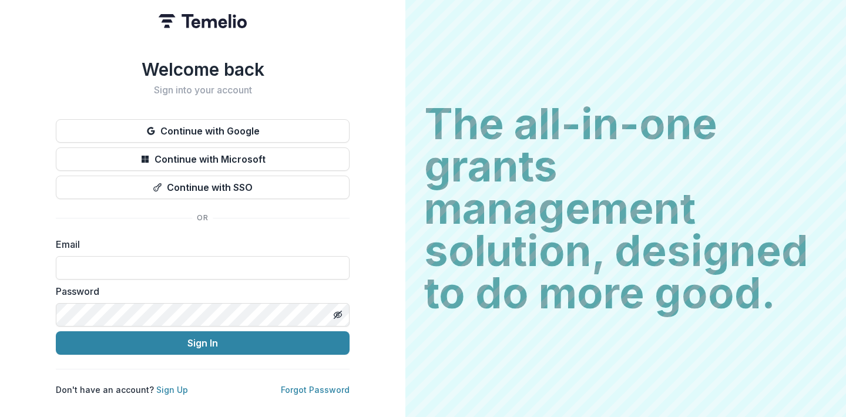 This screenshot has height=417, width=846. What do you see at coordinates (199, 244) in the screenshot?
I see `label: Email` at bounding box center [199, 244].